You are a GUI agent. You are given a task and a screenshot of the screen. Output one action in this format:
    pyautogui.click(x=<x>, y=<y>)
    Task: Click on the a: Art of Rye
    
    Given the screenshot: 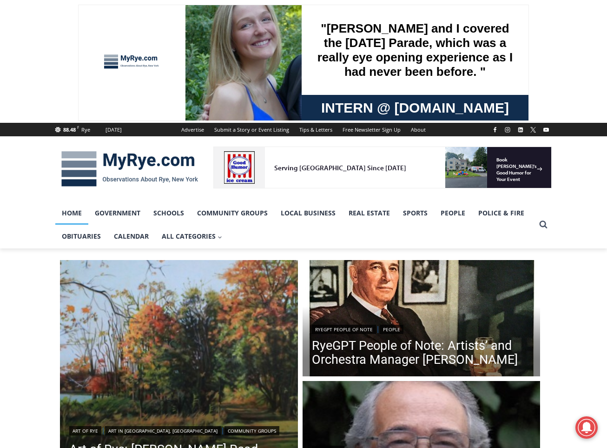 What is the action you would take?
    pyautogui.click(x=85, y=431)
    